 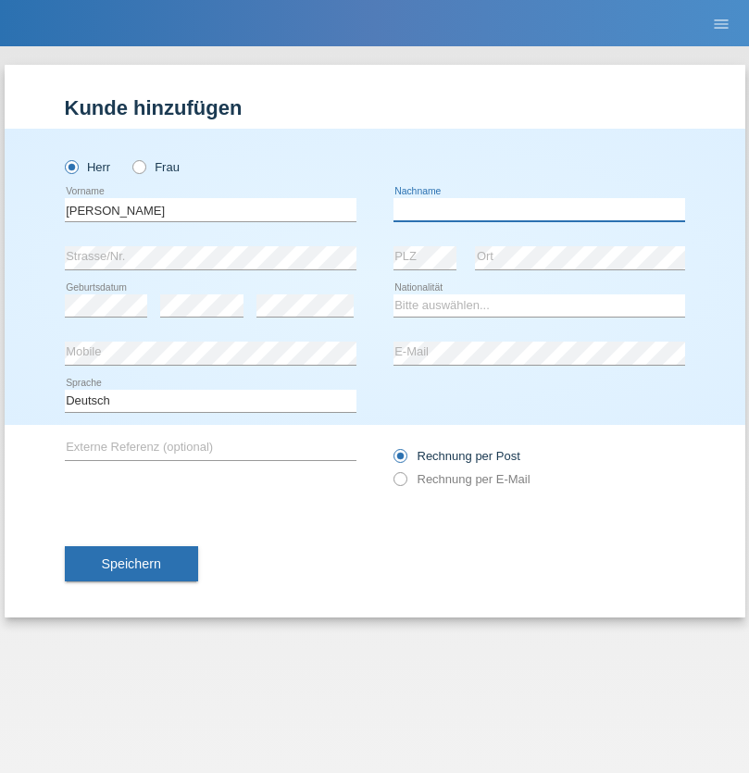 I want to click on label: Frau, so click(x=155, y=167).